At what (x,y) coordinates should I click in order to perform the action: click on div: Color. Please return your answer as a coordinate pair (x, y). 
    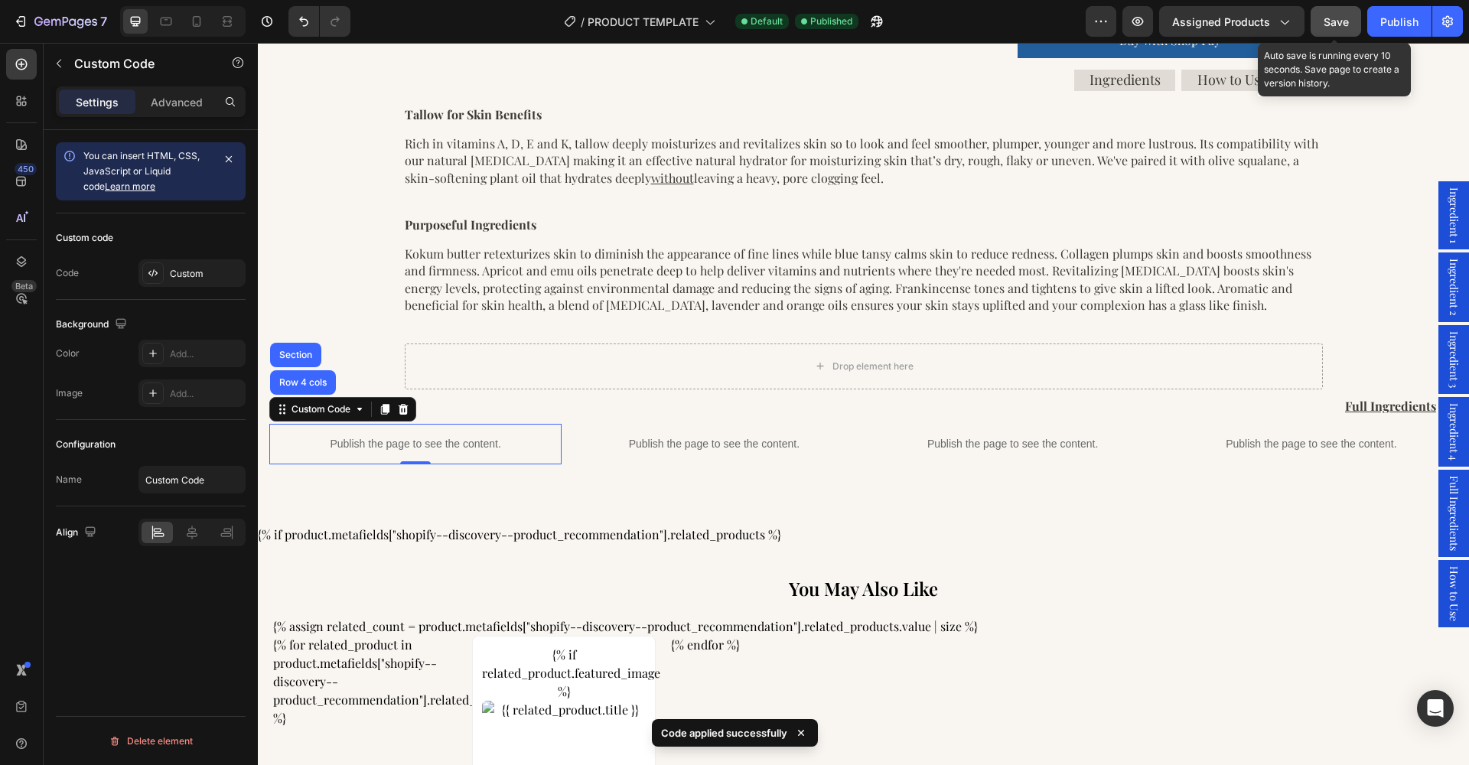
    Looking at the image, I should click on (67, 353).